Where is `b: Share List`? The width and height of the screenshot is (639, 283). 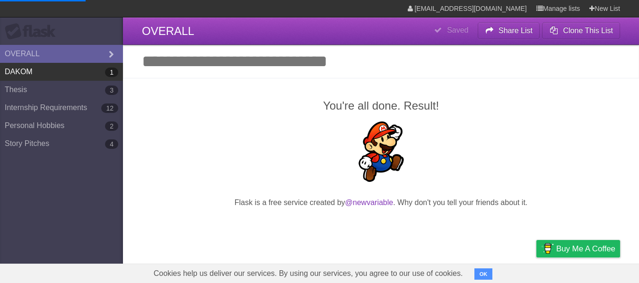 b: Share List is located at coordinates (516, 30).